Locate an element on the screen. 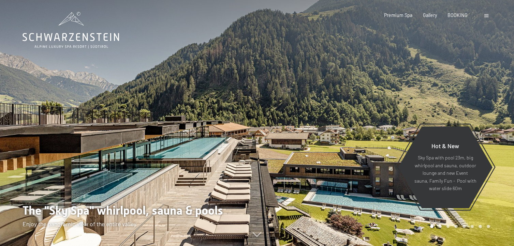 Image resolution: width=514 pixels, height=246 pixels. div: Carousel Page 2 is located at coordinates (440, 227).